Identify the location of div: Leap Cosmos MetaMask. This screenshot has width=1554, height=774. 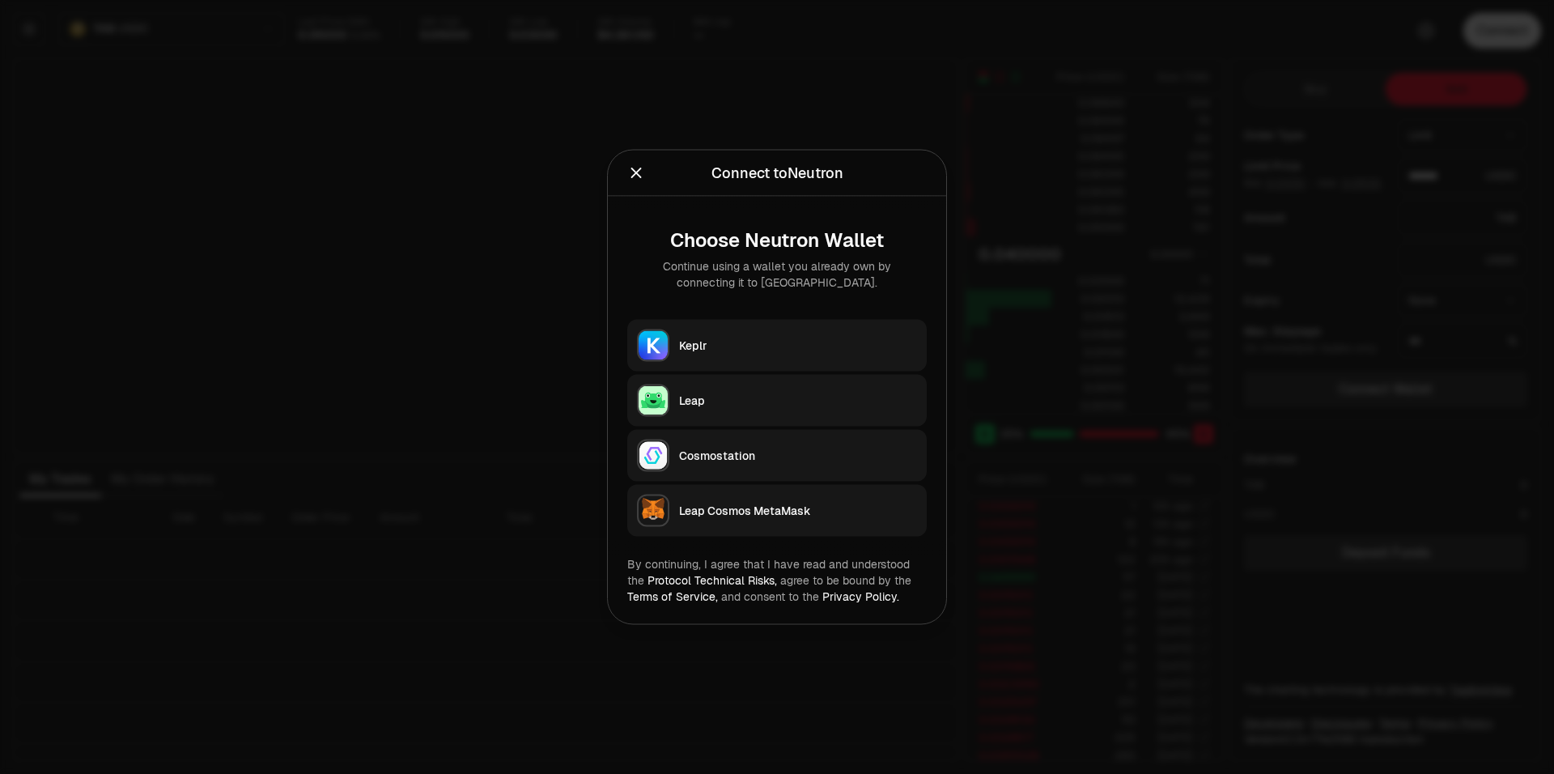
(798, 511).